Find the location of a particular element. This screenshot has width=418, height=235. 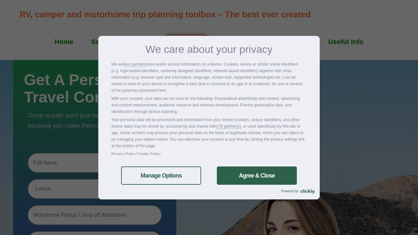

a: Agree & Close is located at coordinates (257, 176).